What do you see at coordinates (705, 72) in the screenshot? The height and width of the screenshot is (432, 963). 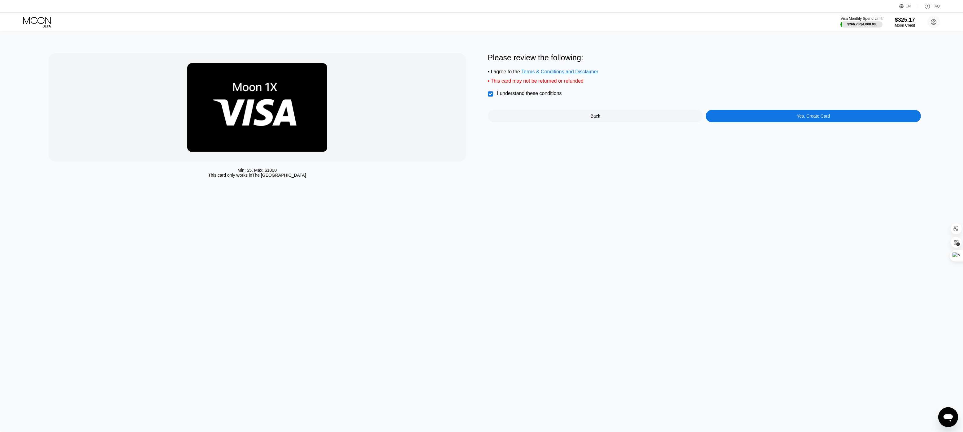 I see `div: • I agree to the` at bounding box center [705, 72].